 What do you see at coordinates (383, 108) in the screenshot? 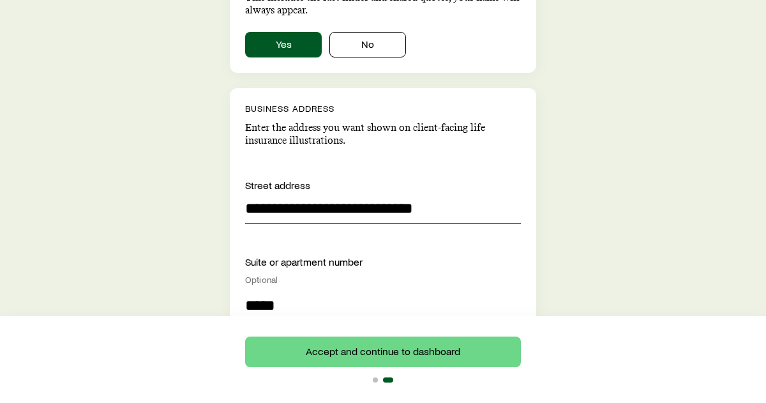
I see `p: Business address` at bounding box center [383, 108].